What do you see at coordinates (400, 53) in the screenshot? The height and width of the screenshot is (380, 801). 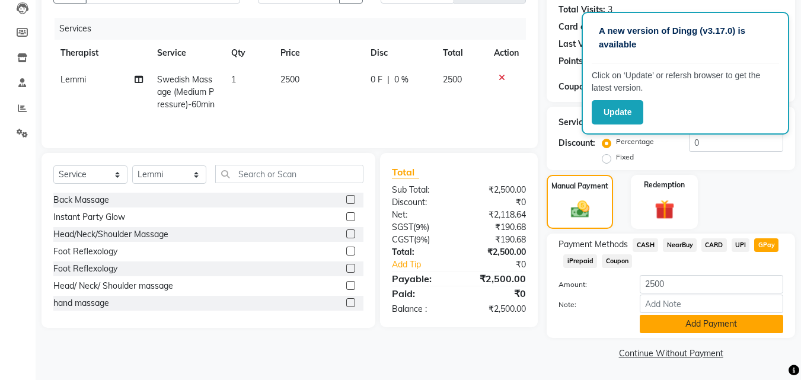 I see `th: Disc` at bounding box center [400, 53].